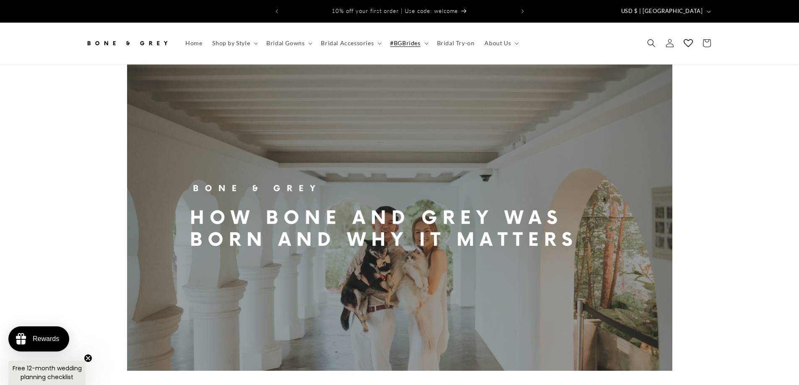 This screenshot has width=799, height=385. What do you see at coordinates (194, 43) in the screenshot?
I see `a: Home` at bounding box center [194, 43].